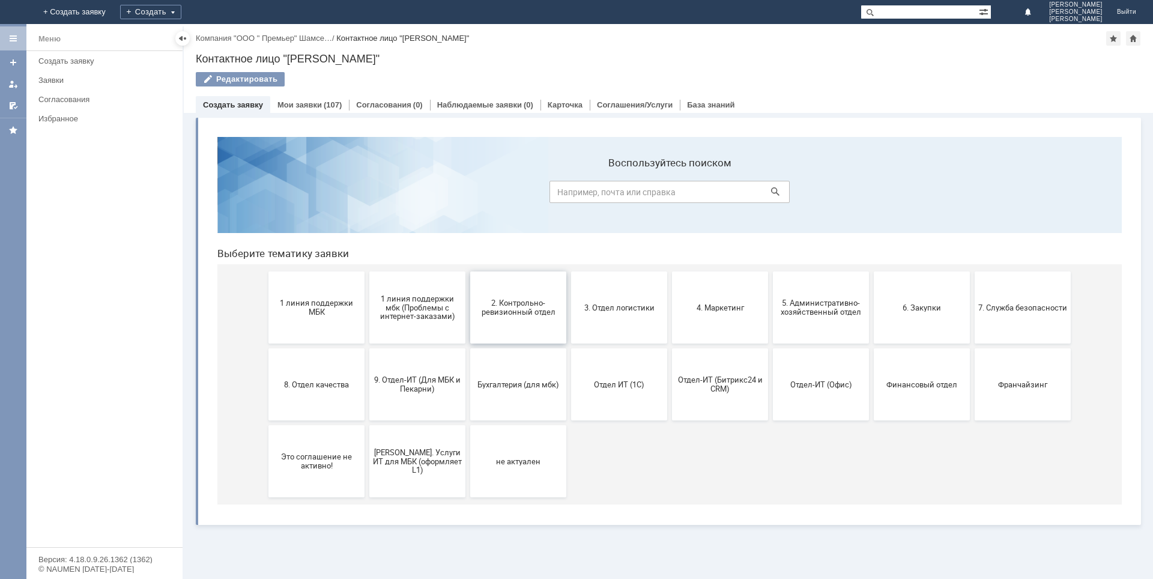  Describe the element at coordinates (13, 106) in the screenshot. I see `a: Мои согласования` at that location.